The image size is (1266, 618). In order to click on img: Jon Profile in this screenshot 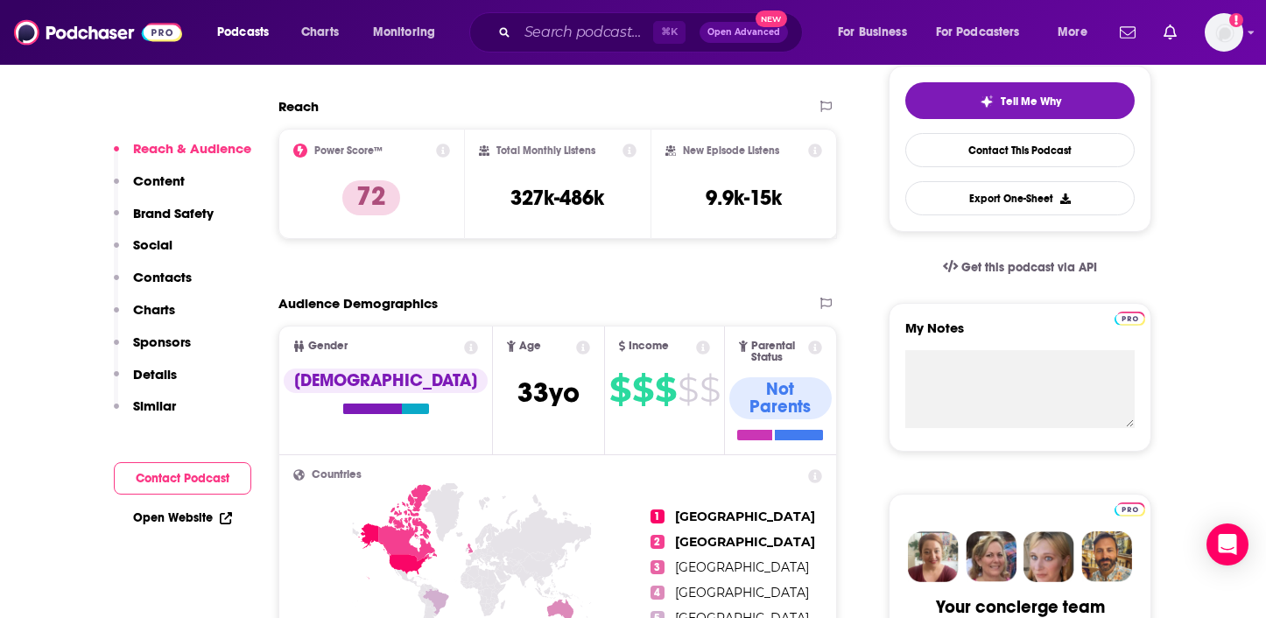, I will do `click(1107, 557)`.